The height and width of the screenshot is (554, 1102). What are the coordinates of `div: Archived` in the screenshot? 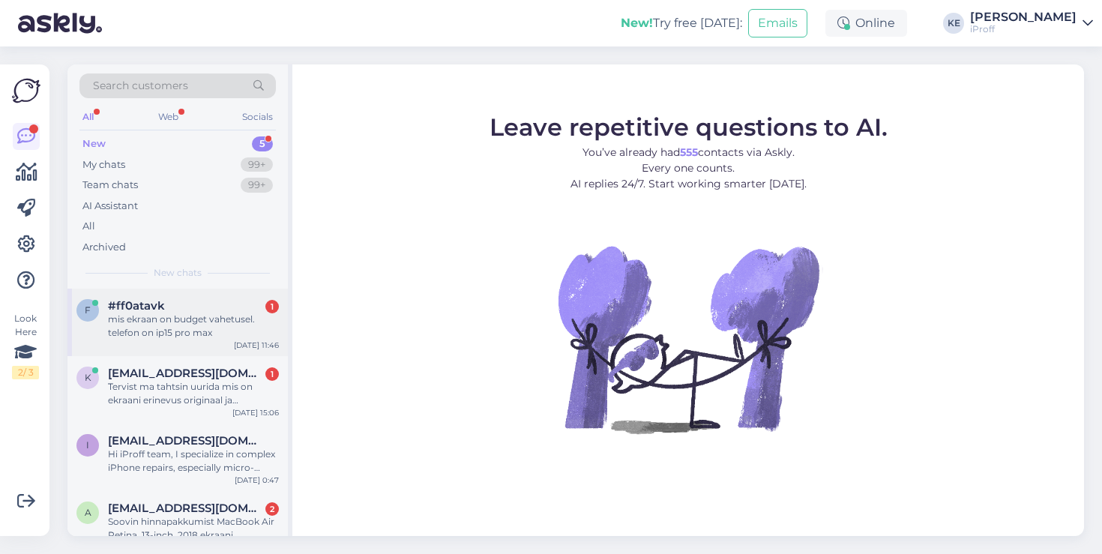 It's located at (104, 247).